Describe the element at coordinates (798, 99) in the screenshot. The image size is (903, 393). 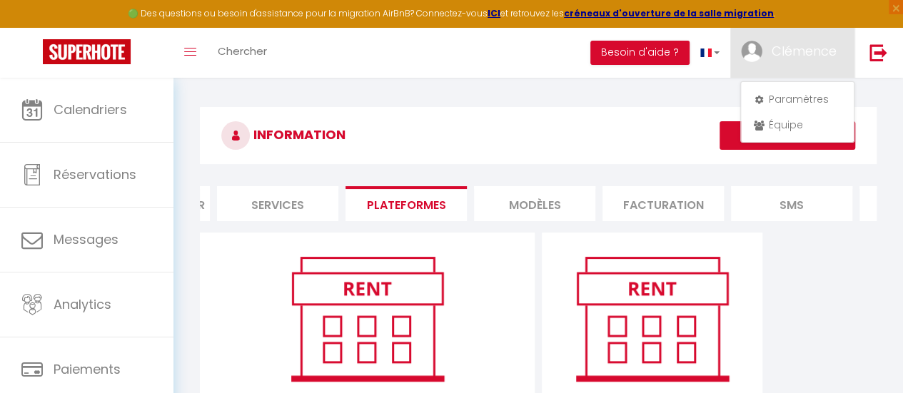
I see `a: Paramètres` at that location.